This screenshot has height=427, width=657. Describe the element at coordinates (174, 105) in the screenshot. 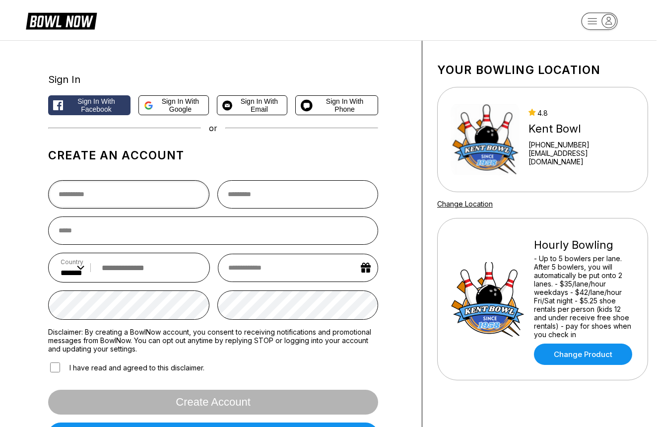

I see `button: Sign in with Google` at that location.